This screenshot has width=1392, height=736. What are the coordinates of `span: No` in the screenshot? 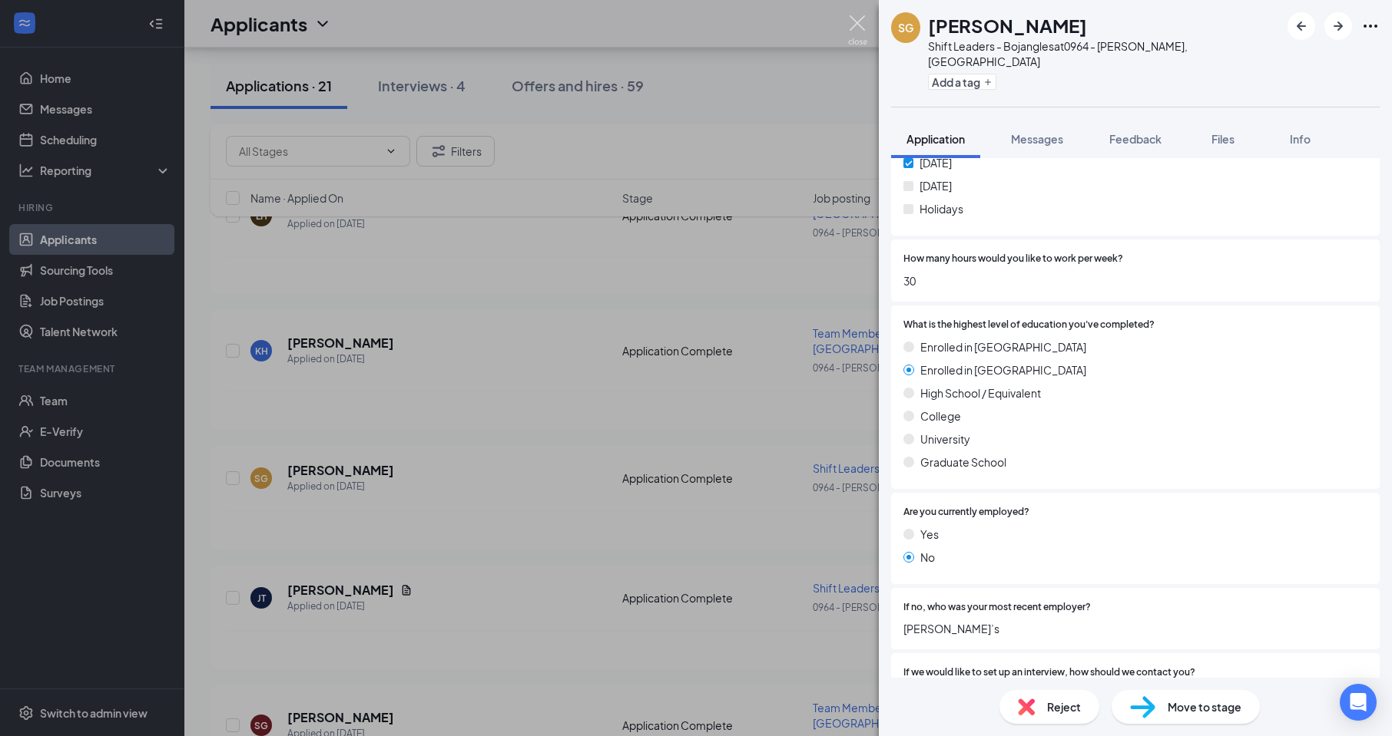 It's located at (927, 558).